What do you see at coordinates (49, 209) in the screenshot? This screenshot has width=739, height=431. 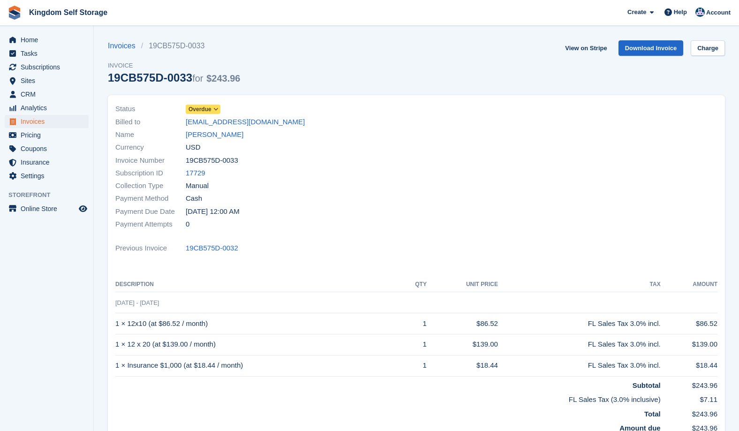 I see `span: Online Store` at bounding box center [49, 209].